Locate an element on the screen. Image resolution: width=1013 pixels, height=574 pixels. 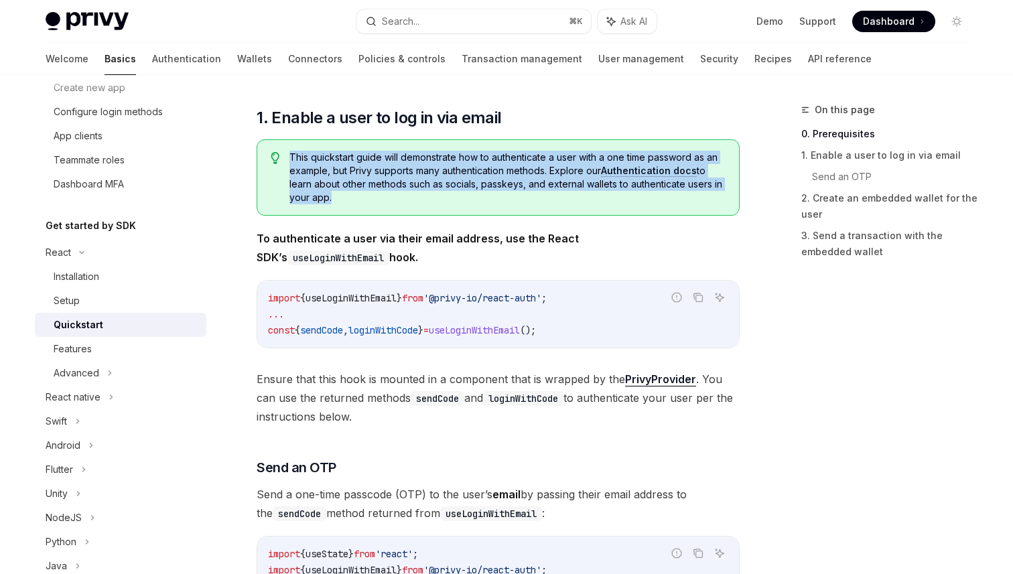
a: Connectors is located at coordinates (315, 59).